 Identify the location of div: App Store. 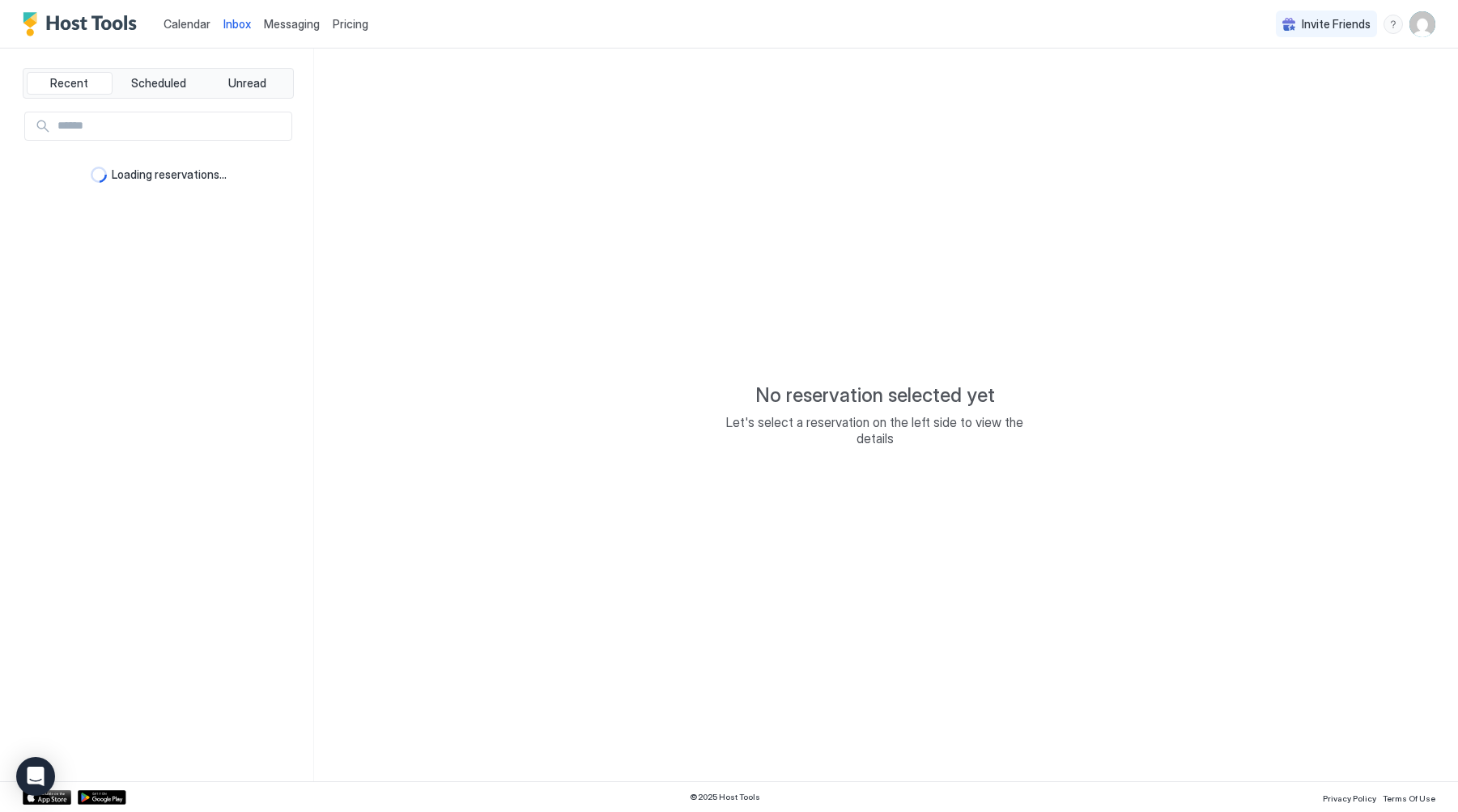
(47, 797).